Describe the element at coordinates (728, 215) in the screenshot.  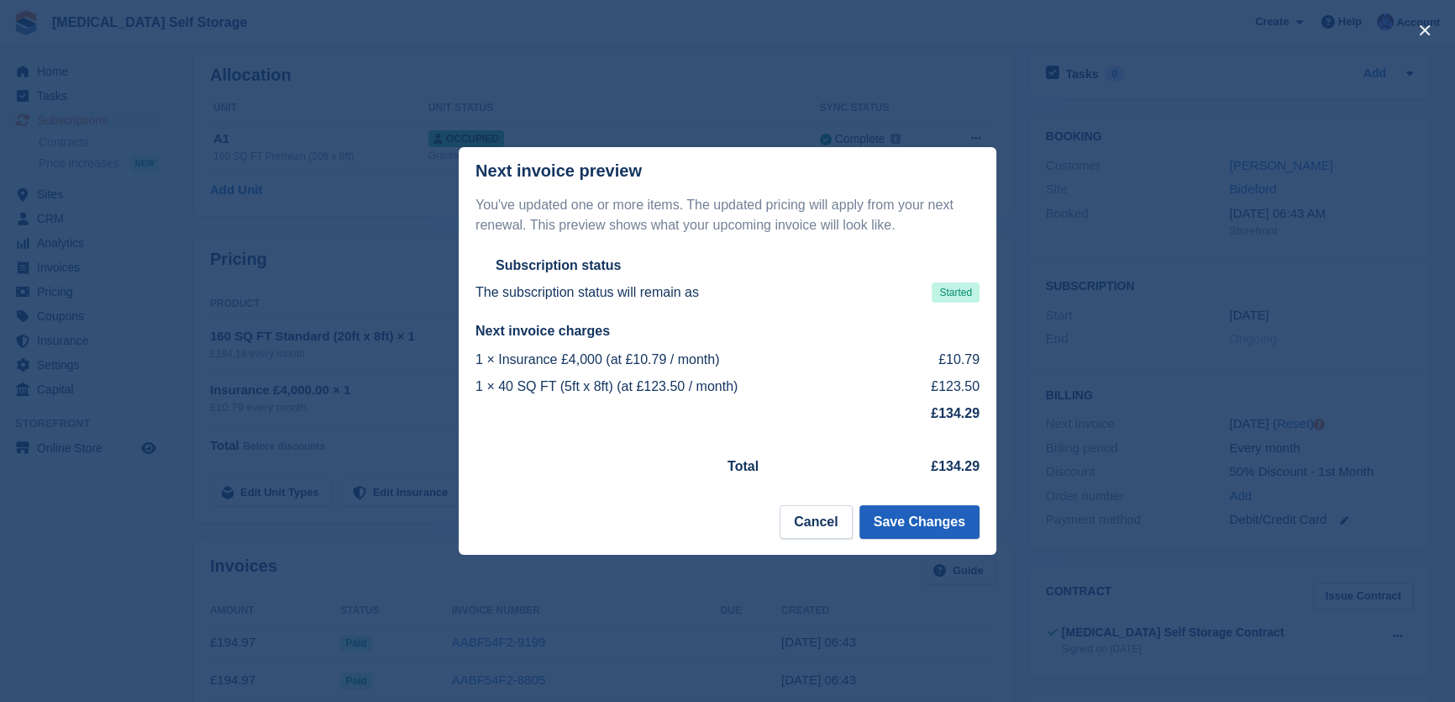
I see `p: You've updated one or more items. The updated pricing will apply from your next renewal. This pre...` at that location.